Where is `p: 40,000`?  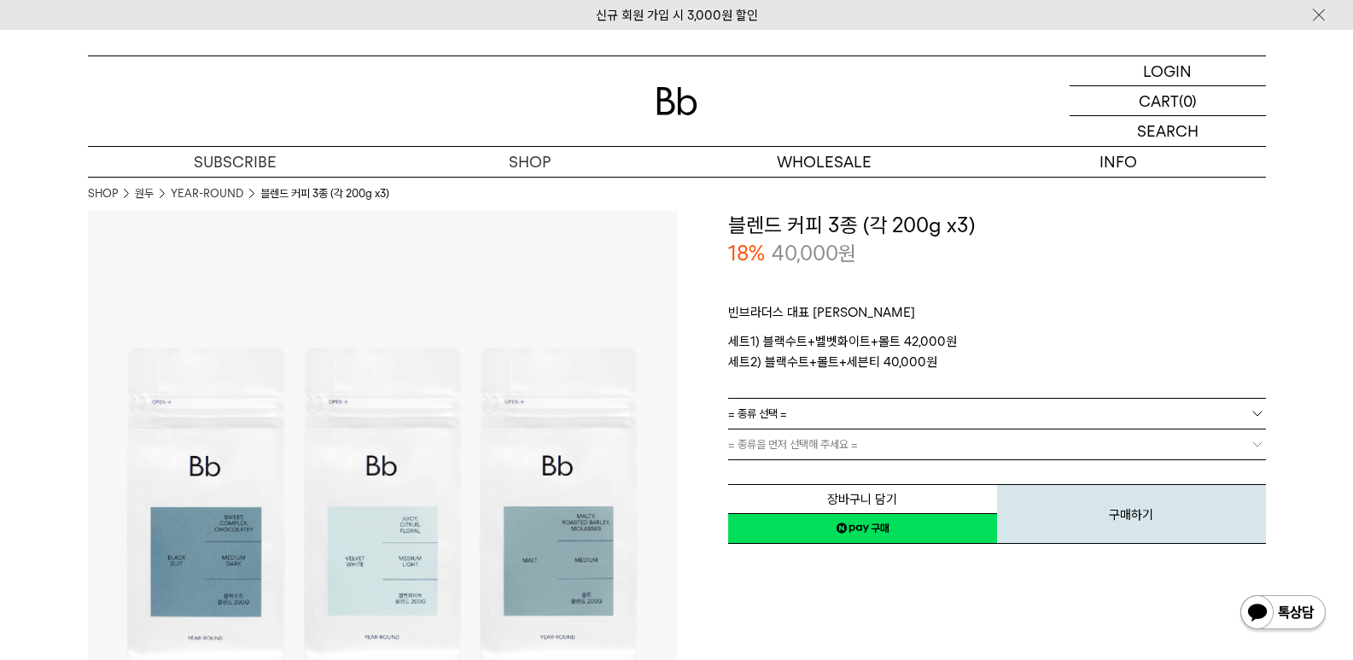 p: 40,000 is located at coordinates (813, 254).